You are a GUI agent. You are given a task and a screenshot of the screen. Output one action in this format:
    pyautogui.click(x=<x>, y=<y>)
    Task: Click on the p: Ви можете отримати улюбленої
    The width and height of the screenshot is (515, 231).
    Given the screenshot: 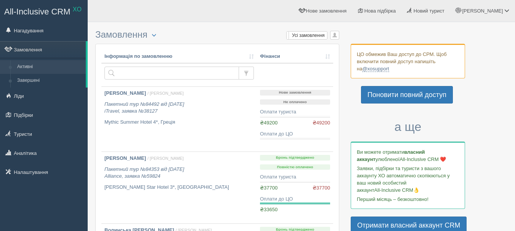 What is the action you would take?
    pyautogui.click(x=408, y=156)
    